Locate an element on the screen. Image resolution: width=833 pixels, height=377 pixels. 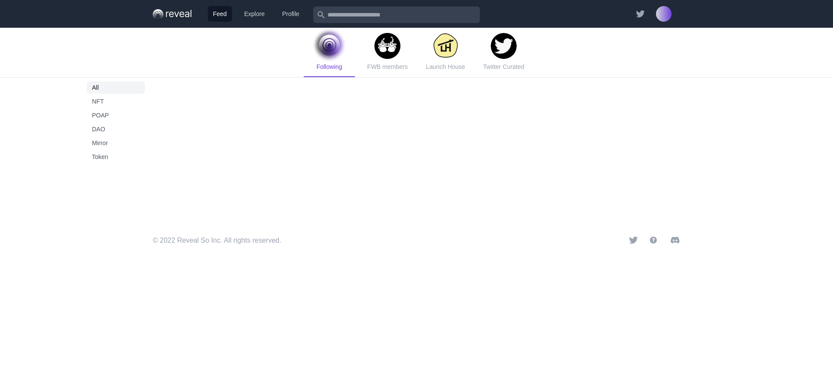
a: Following is located at coordinates (329, 52).